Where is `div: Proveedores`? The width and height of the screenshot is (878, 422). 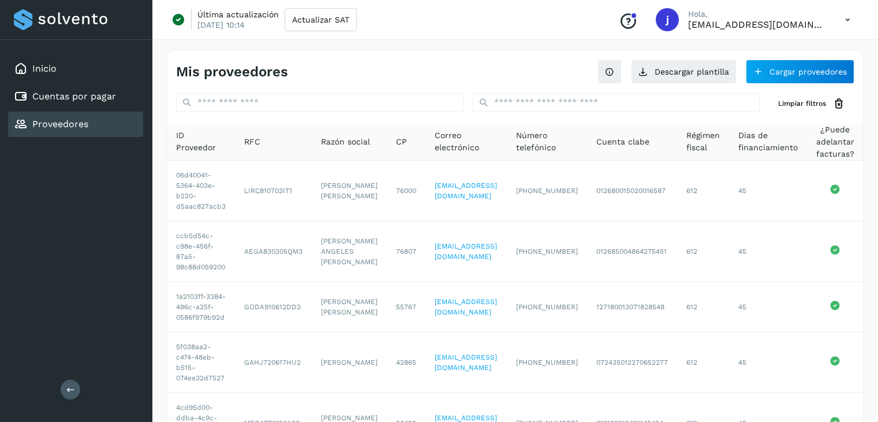 div: Proveedores is located at coordinates (76, 124).